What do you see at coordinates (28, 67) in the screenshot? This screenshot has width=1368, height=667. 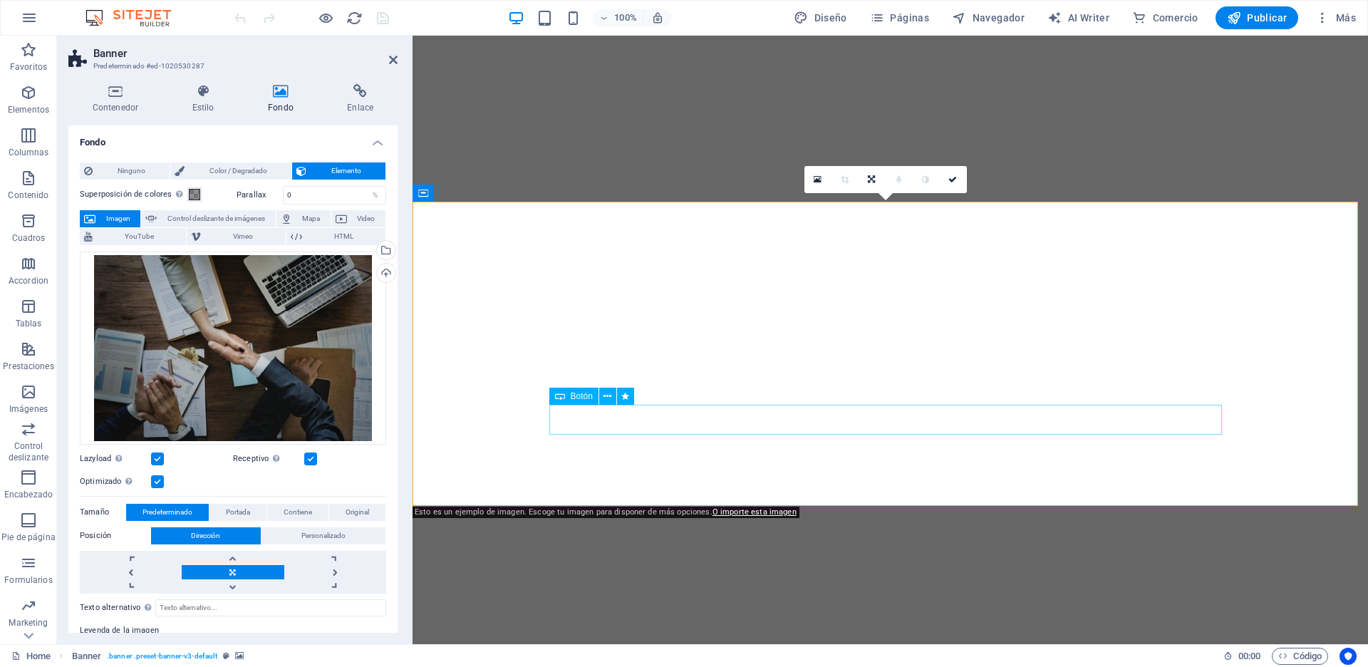 I see `p: Favoritos` at bounding box center [28, 67].